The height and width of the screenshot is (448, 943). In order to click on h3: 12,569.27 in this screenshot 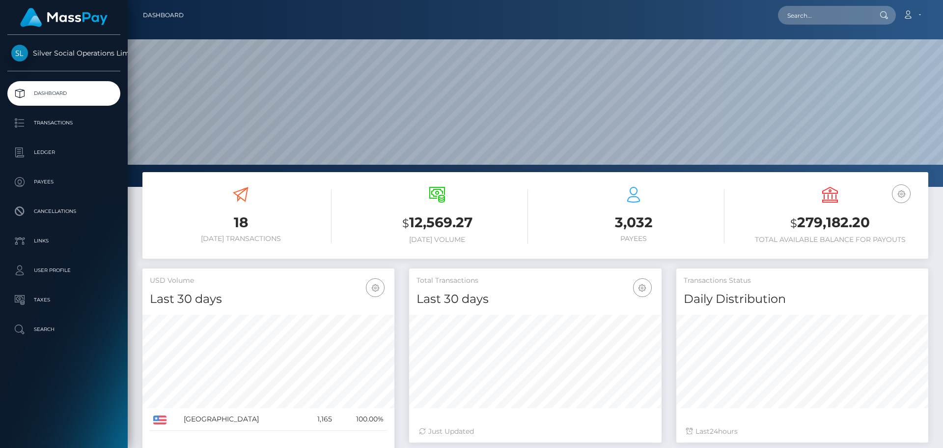, I will do `click(437, 223)`.